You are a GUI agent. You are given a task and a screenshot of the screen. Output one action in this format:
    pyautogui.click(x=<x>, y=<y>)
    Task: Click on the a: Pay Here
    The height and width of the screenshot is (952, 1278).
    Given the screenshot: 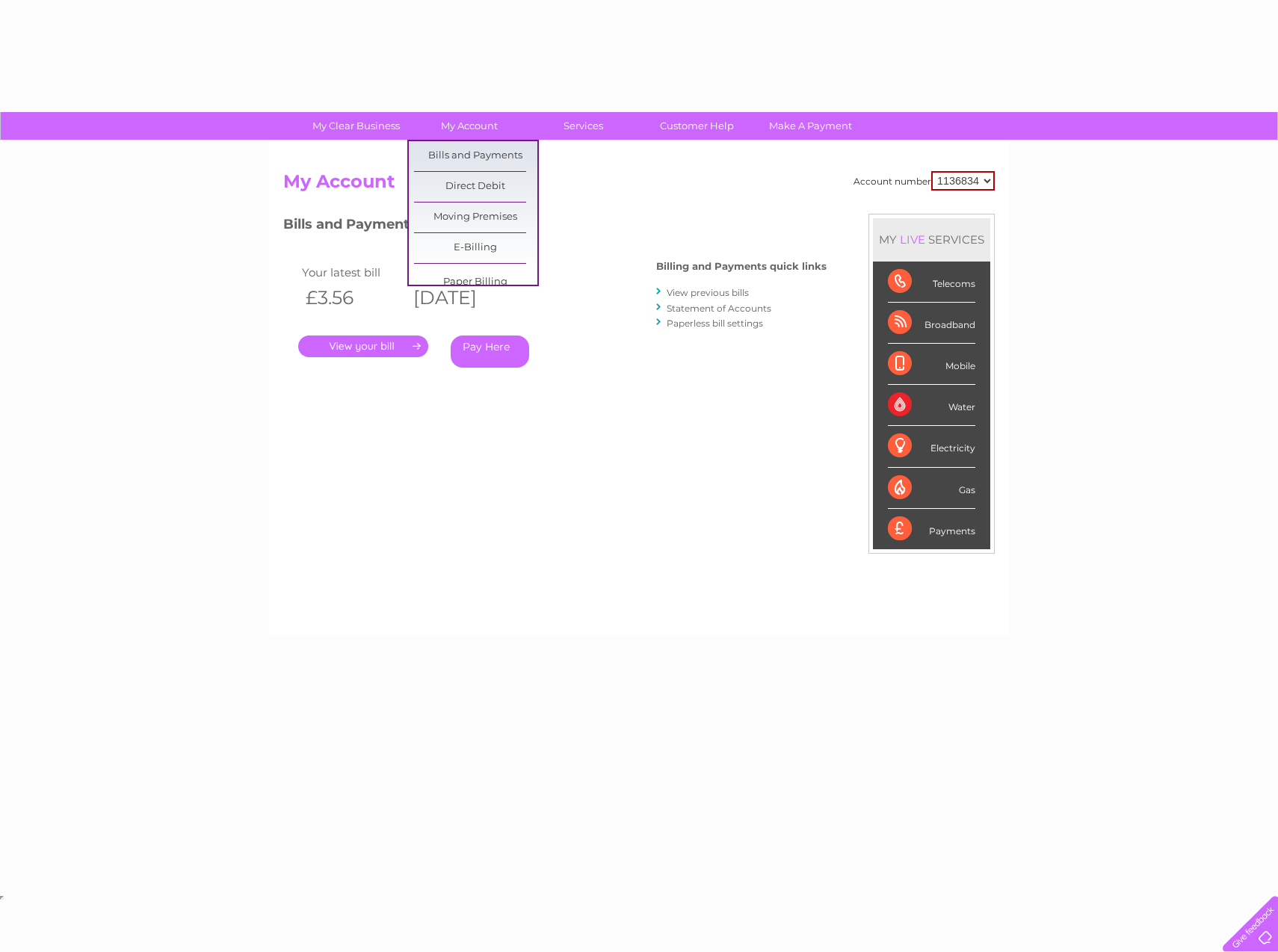 What is the action you would take?
    pyautogui.click(x=489, y=351)
    